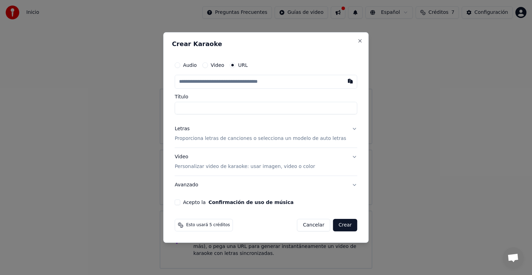 Image resolution: width=532 pixels, height=275 pixels. What do you see at coordinates (244, 167) in the screenshot?
I see `p: Personalizar video de karaoke: usar imagen, video o color` at bounding box center [244, 167].